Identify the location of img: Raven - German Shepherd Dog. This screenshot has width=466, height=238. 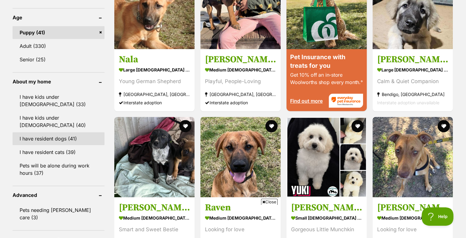
(241, 157).